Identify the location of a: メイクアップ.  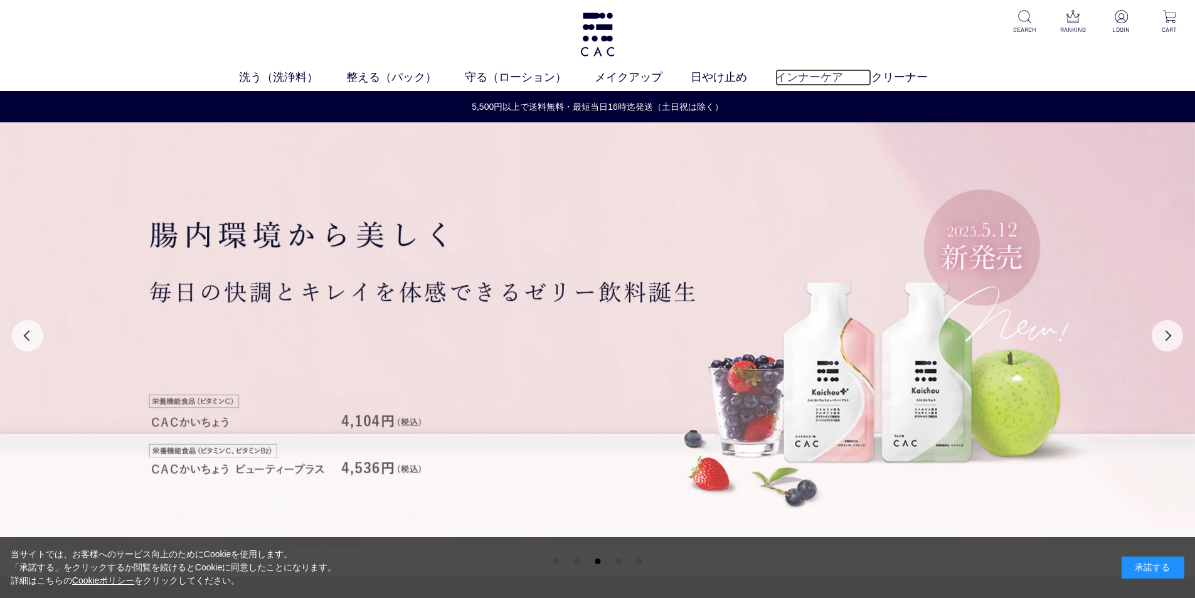
(642, 77).